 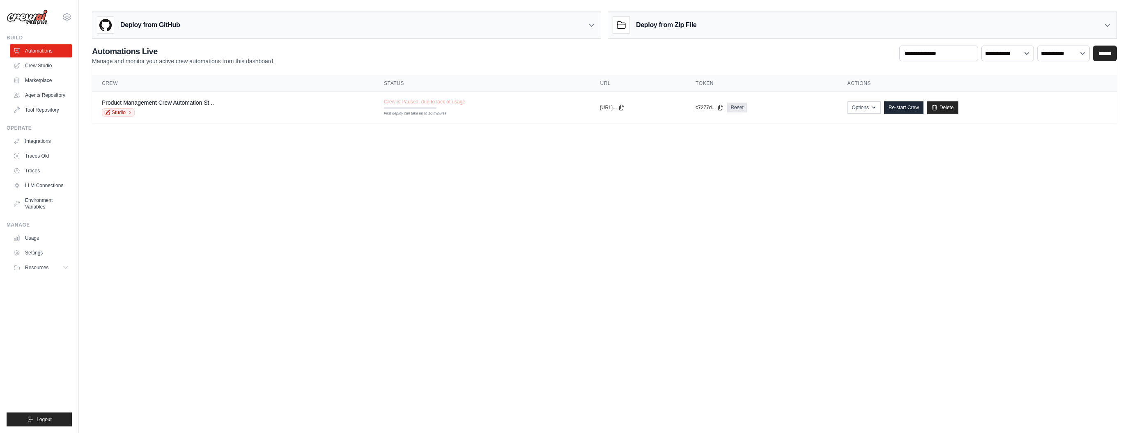 I want to click on button: Resources, so click(x=41, y=268).